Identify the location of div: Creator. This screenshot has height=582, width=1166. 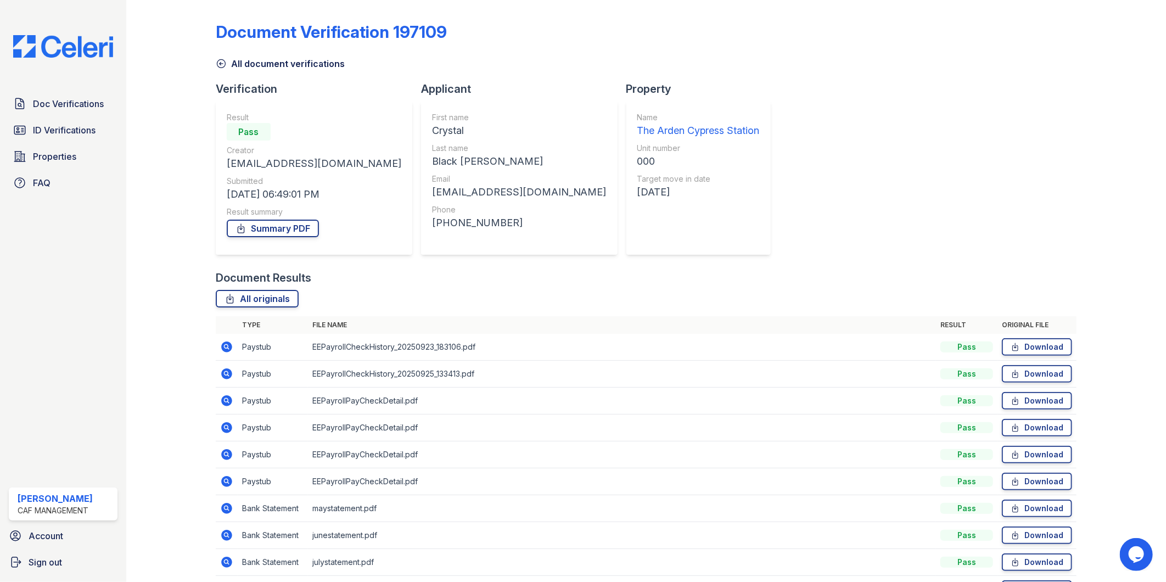
(314, 150).